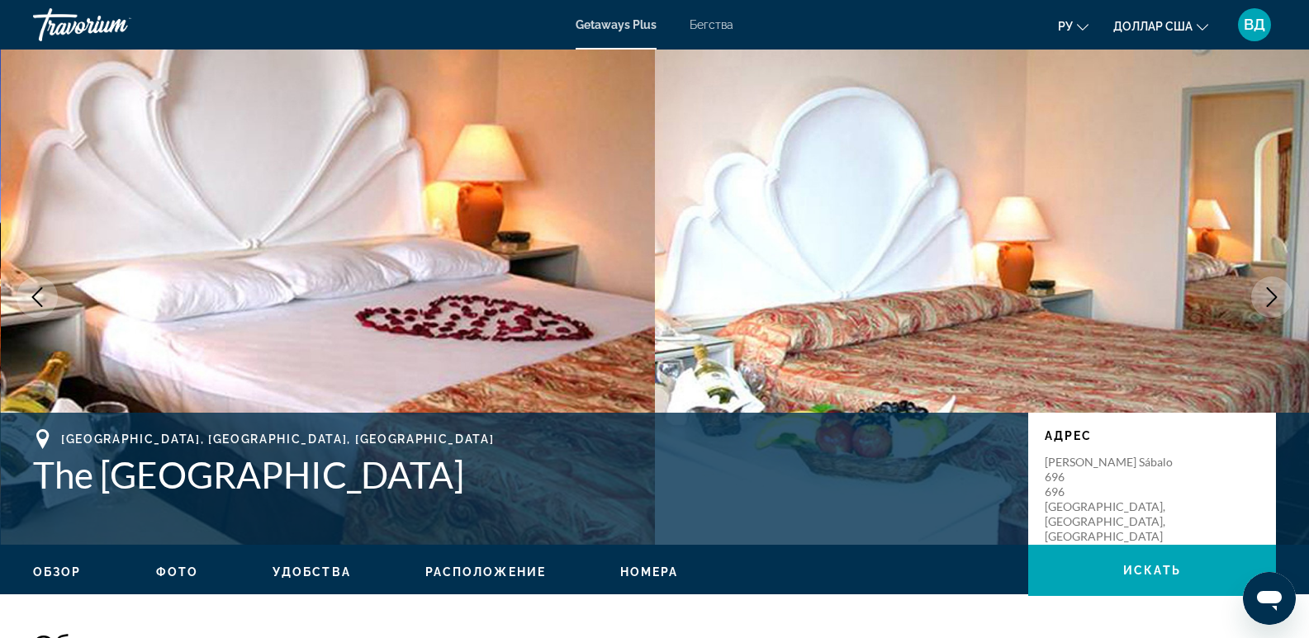 The width and height of the screenshot is (1309, 638). I want to click on button: Next image, so click(1272, 297).